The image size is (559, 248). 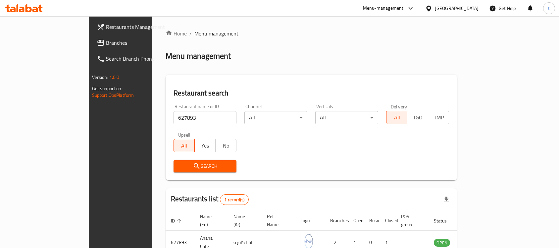 I want to click on th: Open, so click(x=356, y=220).